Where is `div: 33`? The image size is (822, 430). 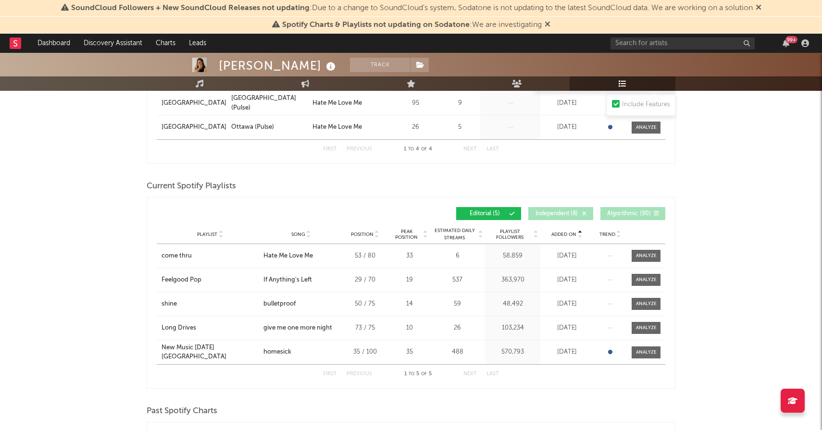 div: 33 is located at coordinates (409, 256).